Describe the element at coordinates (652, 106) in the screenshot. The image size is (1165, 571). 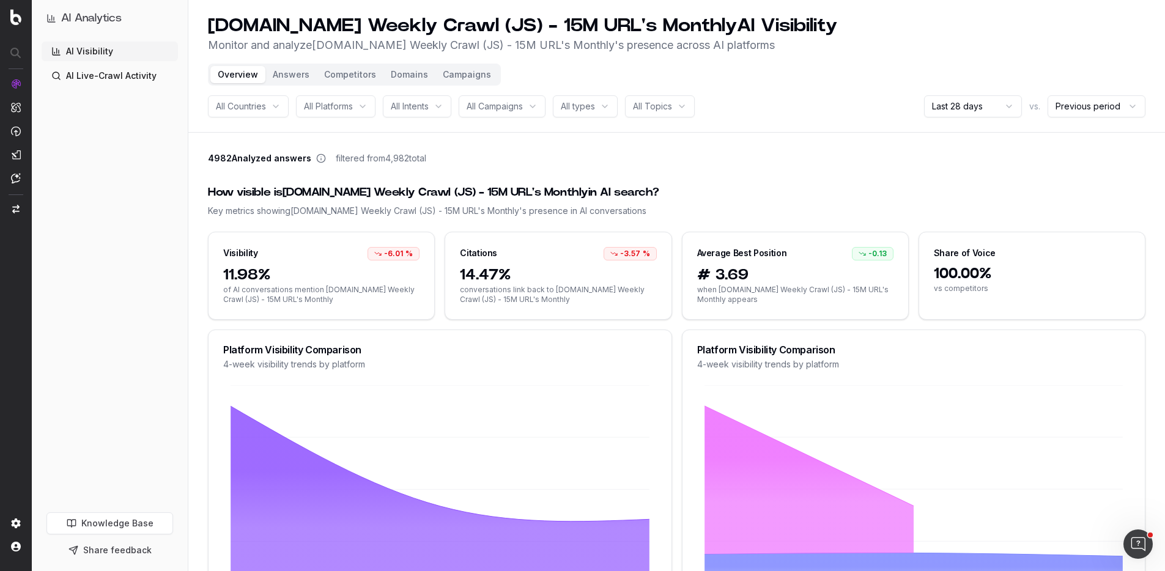
I see `span: All Topics` at that location.